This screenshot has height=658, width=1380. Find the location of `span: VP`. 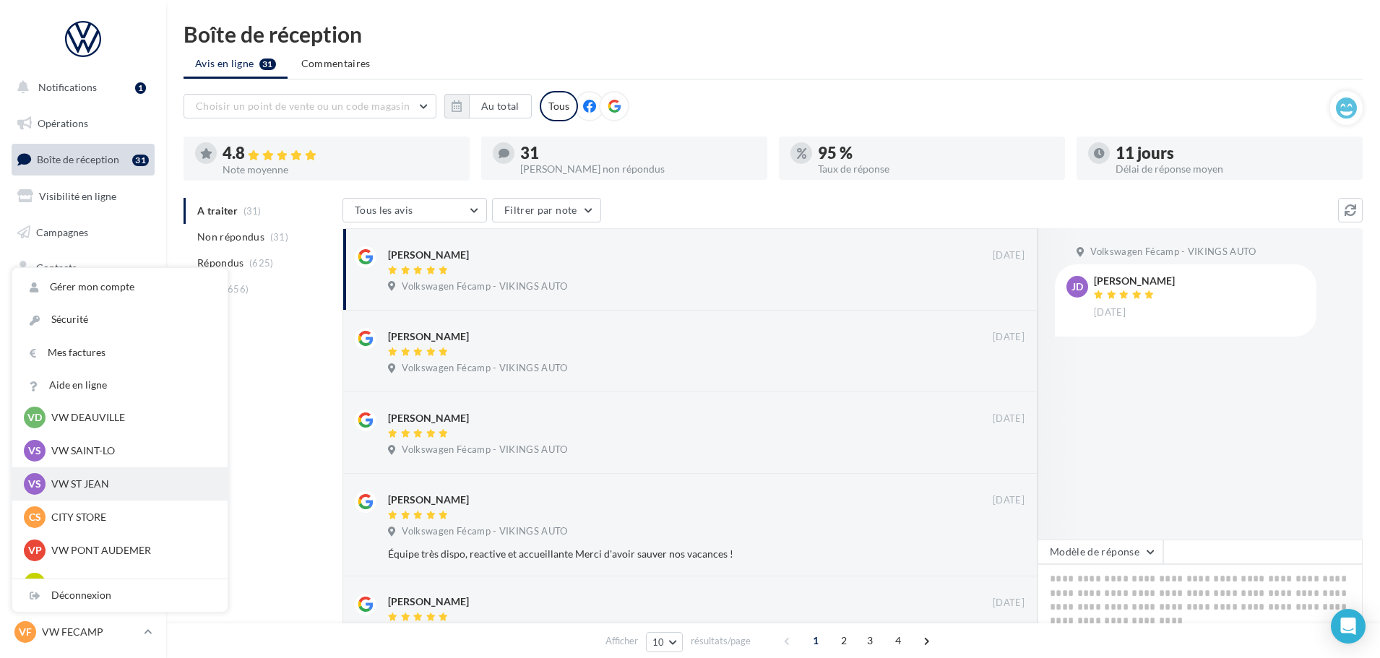

span: VP is located at coordinates (35, 551).